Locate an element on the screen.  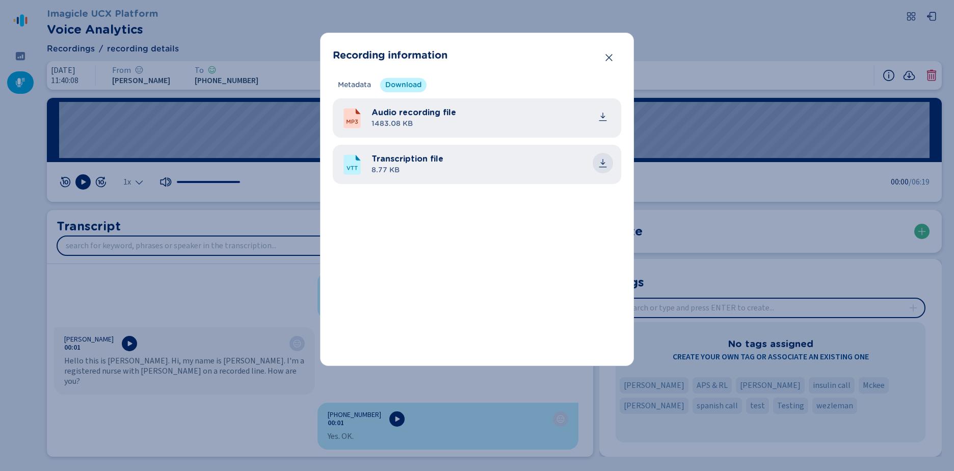
span: Transcription file is located at coordinates (407, 159).